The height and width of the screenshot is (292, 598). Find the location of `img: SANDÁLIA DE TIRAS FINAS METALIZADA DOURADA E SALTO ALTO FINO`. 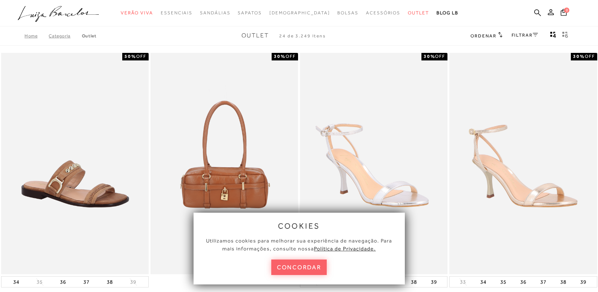

img: SANDÁLIA DE TIRAS FINAS METALIZADA DOURADA E SALTO ALTO FINO is located at coordinates (523, 163).